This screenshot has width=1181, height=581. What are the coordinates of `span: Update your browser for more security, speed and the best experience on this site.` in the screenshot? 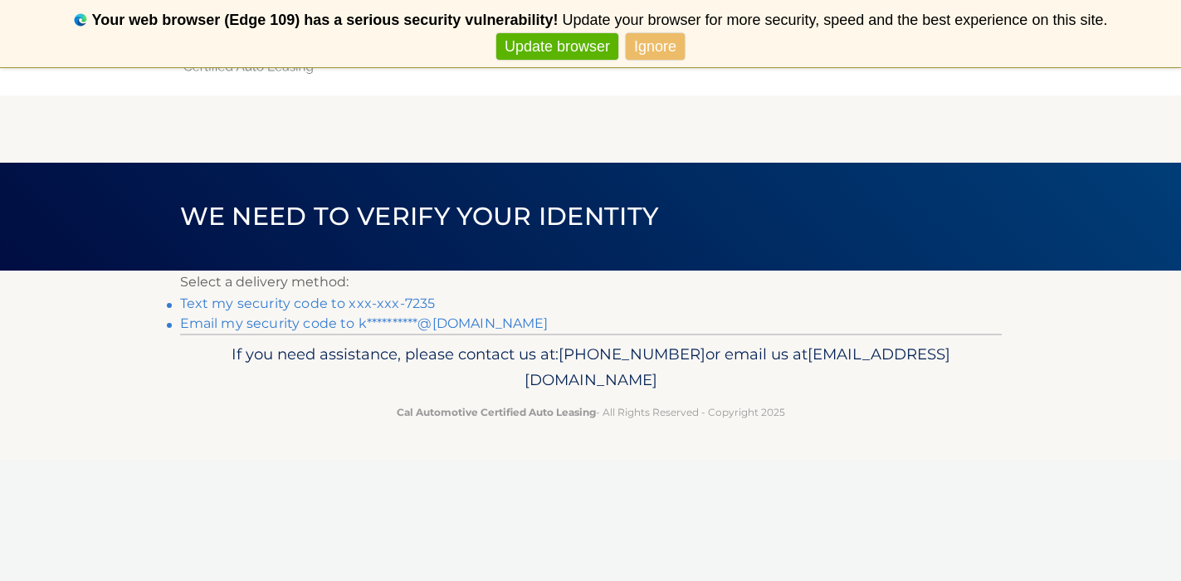 It's located at (834, 20).